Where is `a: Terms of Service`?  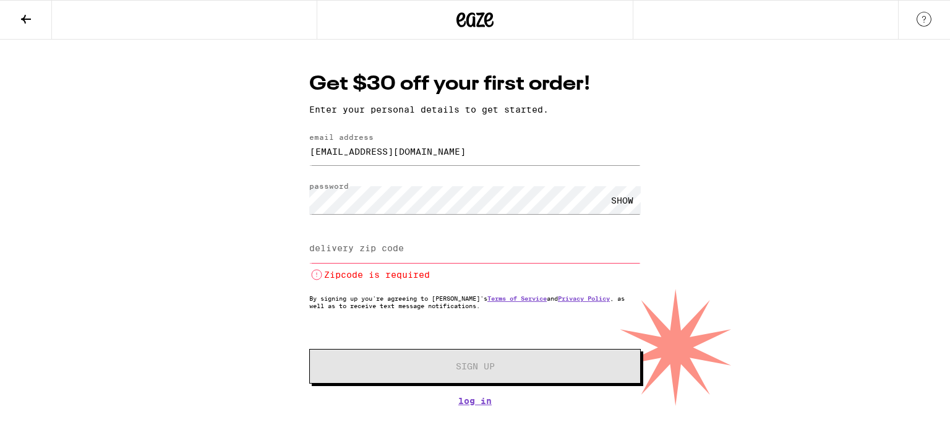 a: Terms of Service is located at coordinates (517, 298).